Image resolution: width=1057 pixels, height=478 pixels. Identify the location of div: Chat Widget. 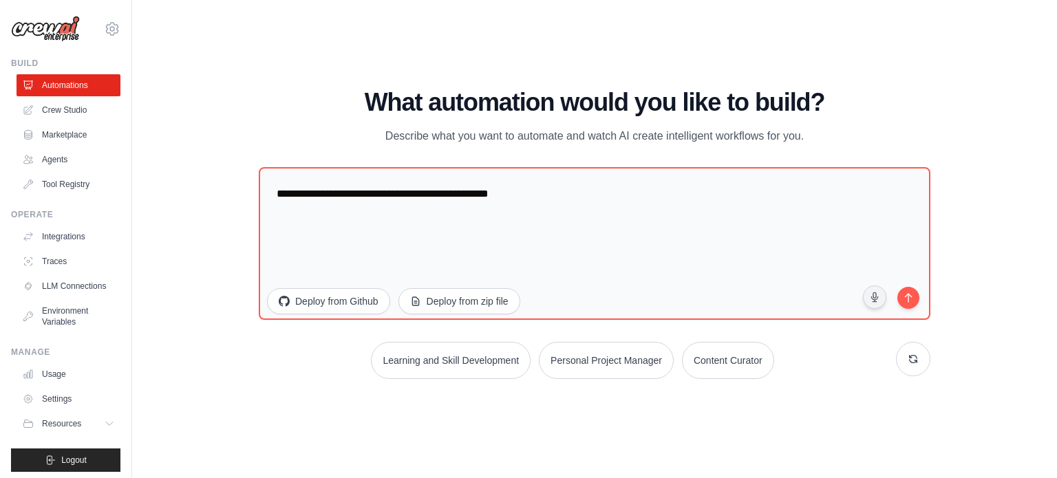
(1023, 445).